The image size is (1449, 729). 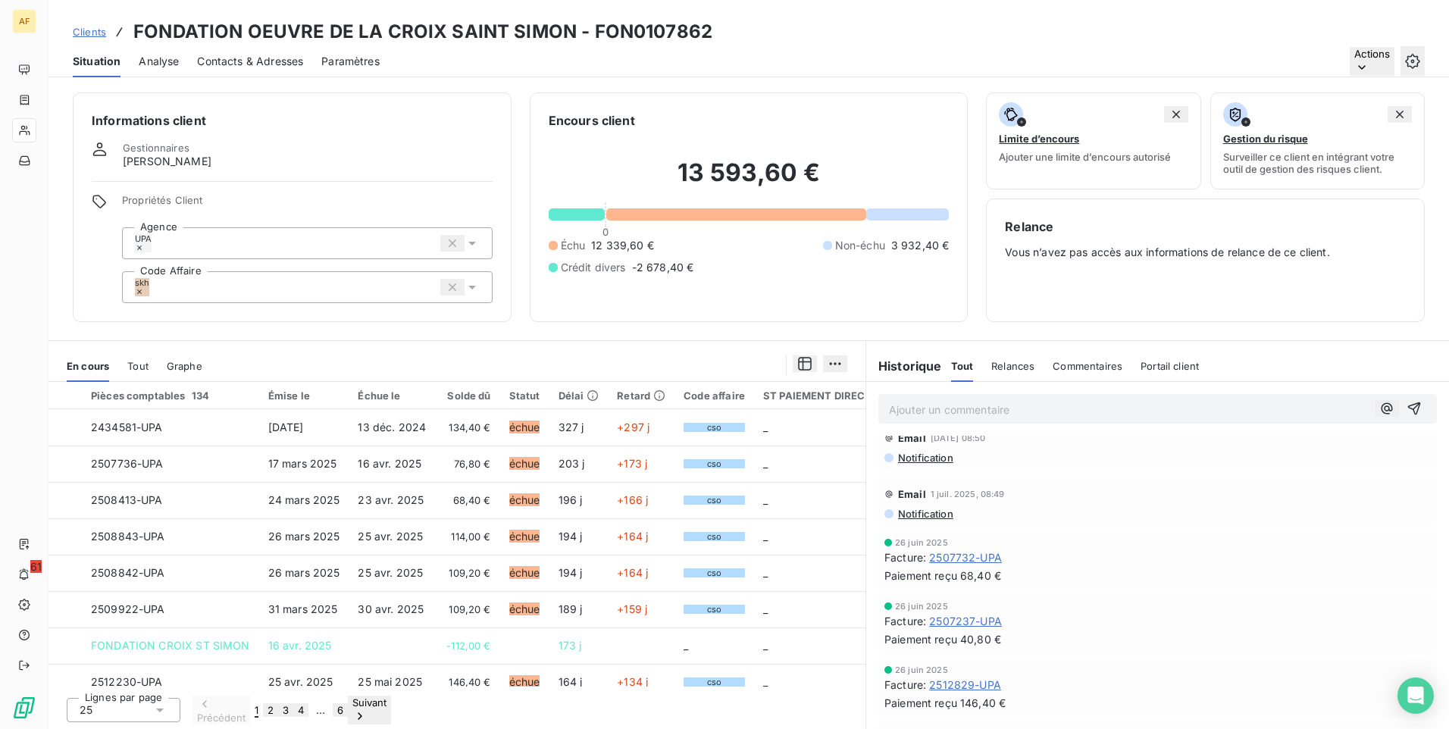 What do you see at coordinates (571, 681) in the screenshot?
I see `span: 164 j` at bounding box center [571, 681].